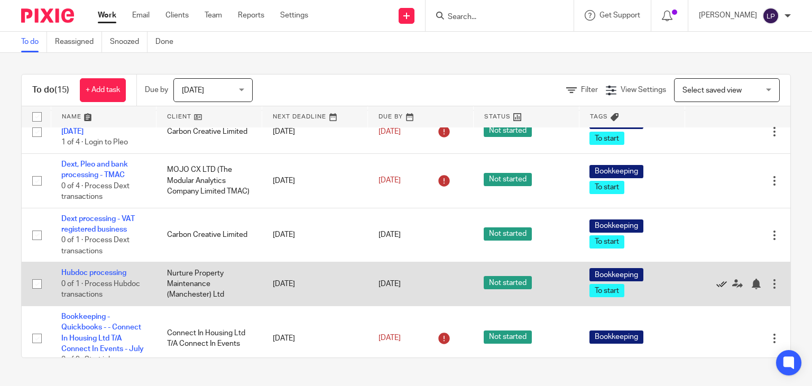  What do you see at coordinates (95, 191) in the screenshot?
I see `span: 0 of 4 · Process Dext transactions` at bounding box center [95, 191].